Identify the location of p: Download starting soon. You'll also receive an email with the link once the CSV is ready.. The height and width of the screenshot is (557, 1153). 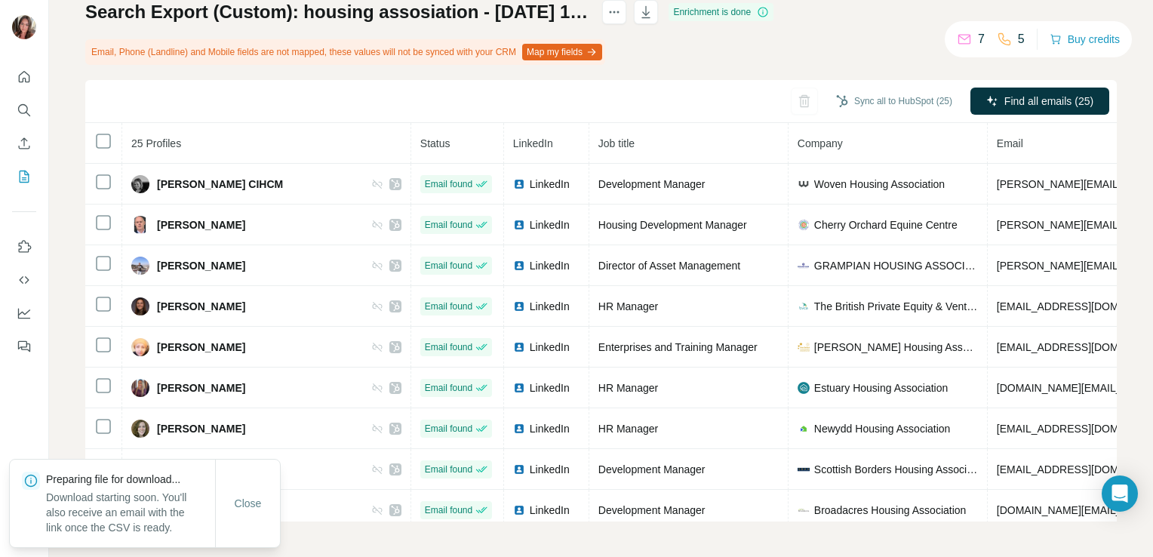
(131, 512).